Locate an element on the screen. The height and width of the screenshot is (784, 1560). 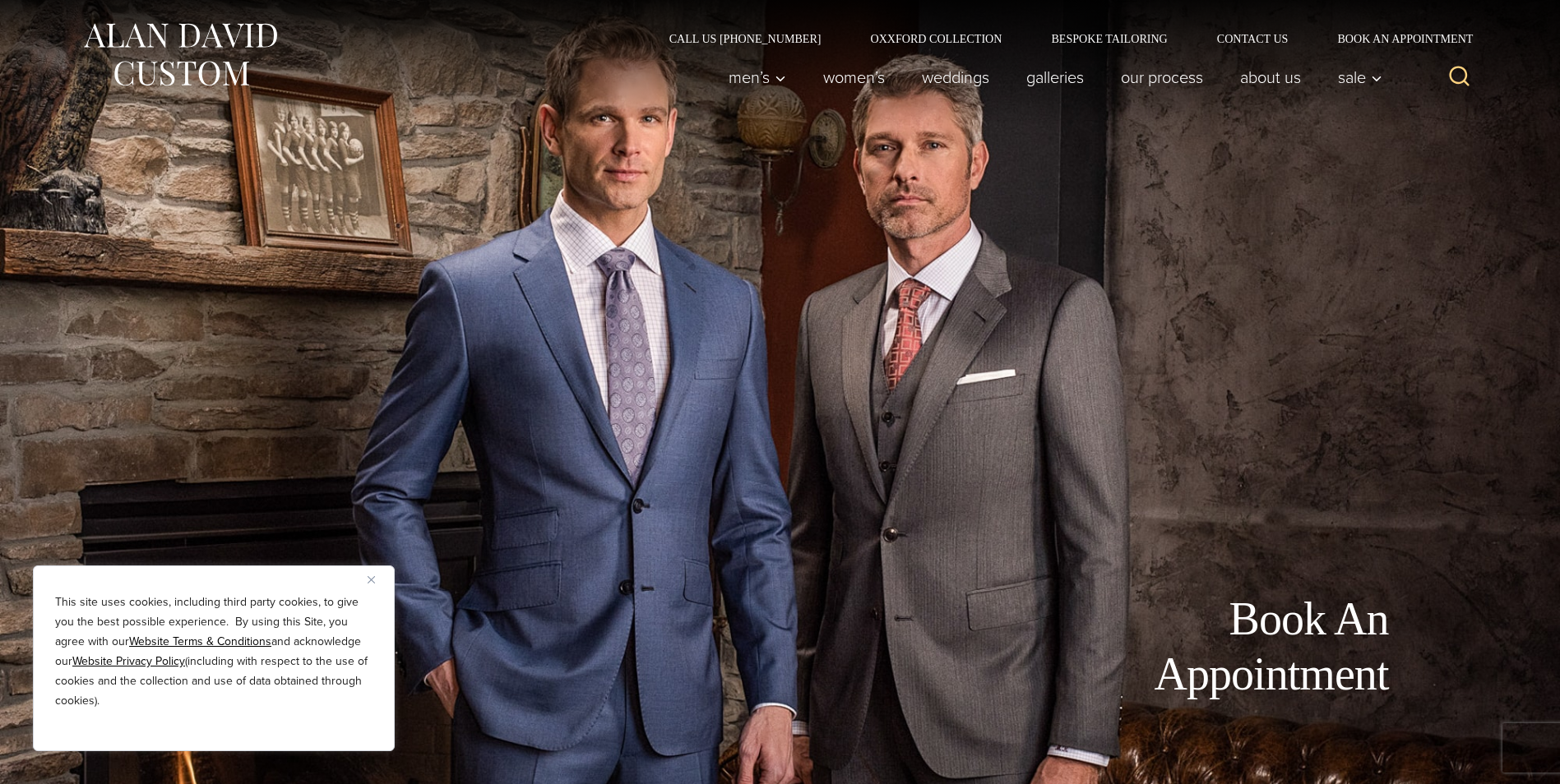
button: View Search Form is located at coordinates (1460, 78).